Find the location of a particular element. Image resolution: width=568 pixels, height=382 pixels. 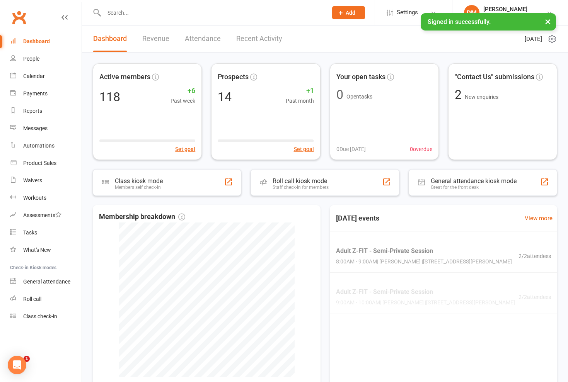

div: Class kiosk mode is located at coordinates (139, 181).